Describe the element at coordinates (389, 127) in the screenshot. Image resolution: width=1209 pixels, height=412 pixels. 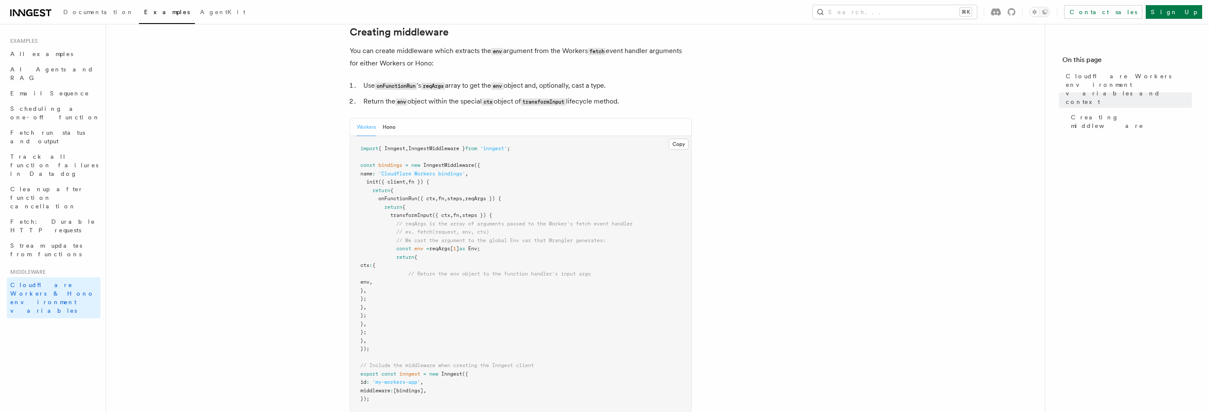
I see `button: Hono` at that location.